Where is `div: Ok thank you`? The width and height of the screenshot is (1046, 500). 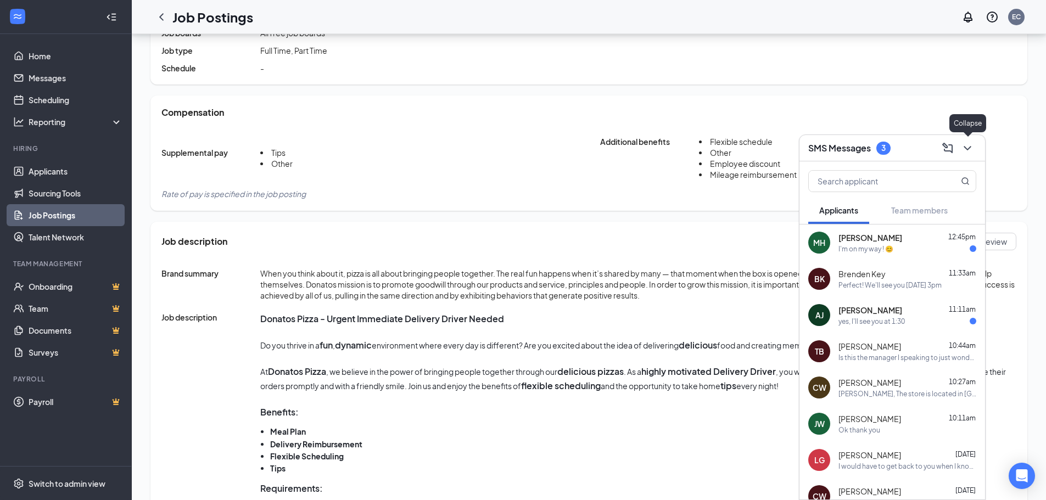
div: Ok thank you is located at coordinates (859, 430).